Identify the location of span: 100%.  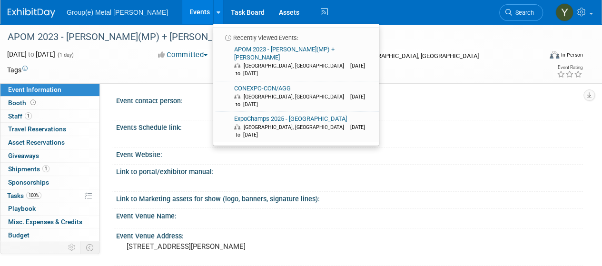
(34, 195).